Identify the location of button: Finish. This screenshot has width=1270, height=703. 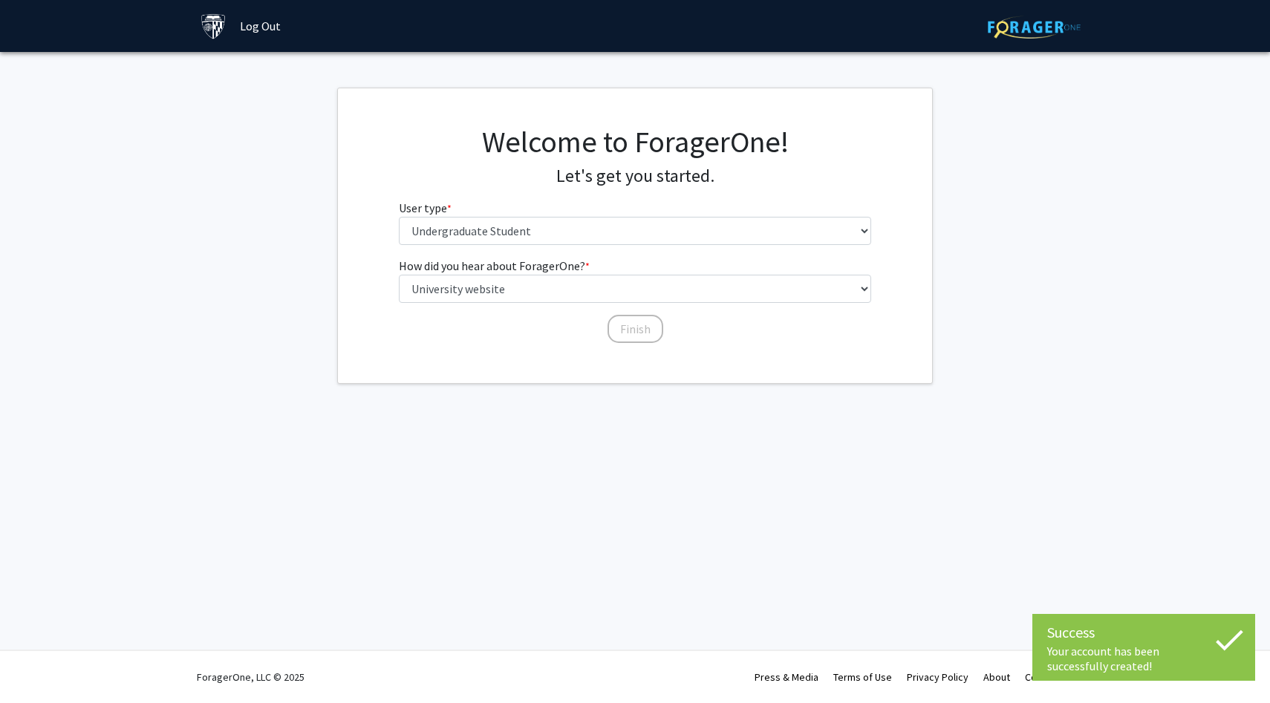
(635, 329).